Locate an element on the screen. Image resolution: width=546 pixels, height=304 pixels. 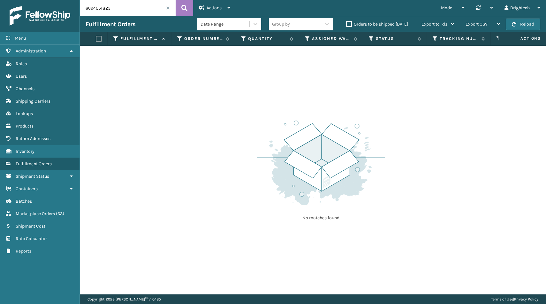
span: Channels is located at coordinates (25, 88).